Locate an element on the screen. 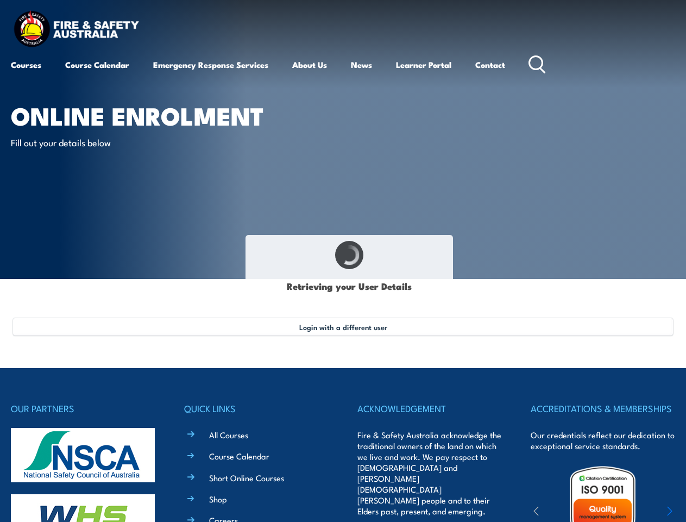 This screenshot has height=522, width=686. a: Shop is located at coordinates (218, 498).